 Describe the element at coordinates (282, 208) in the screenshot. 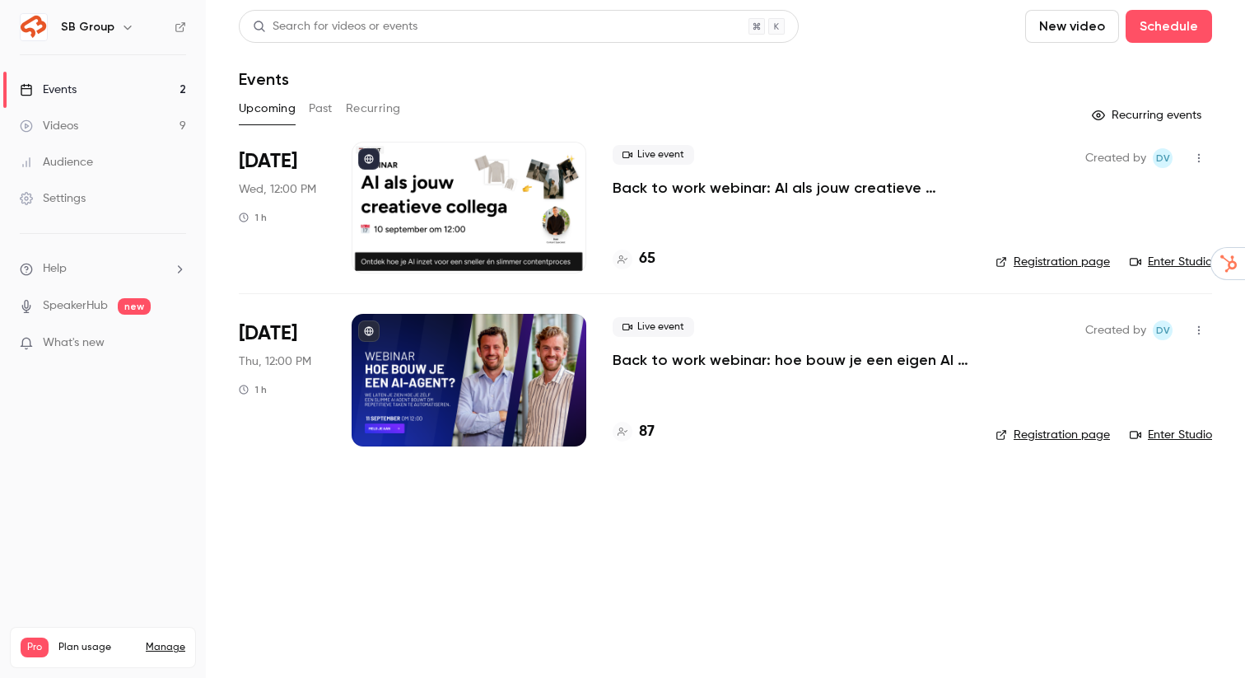

I see `div: Sep 10 Wed, 12:00 PM (Europe/Amsterdam)` at that location.